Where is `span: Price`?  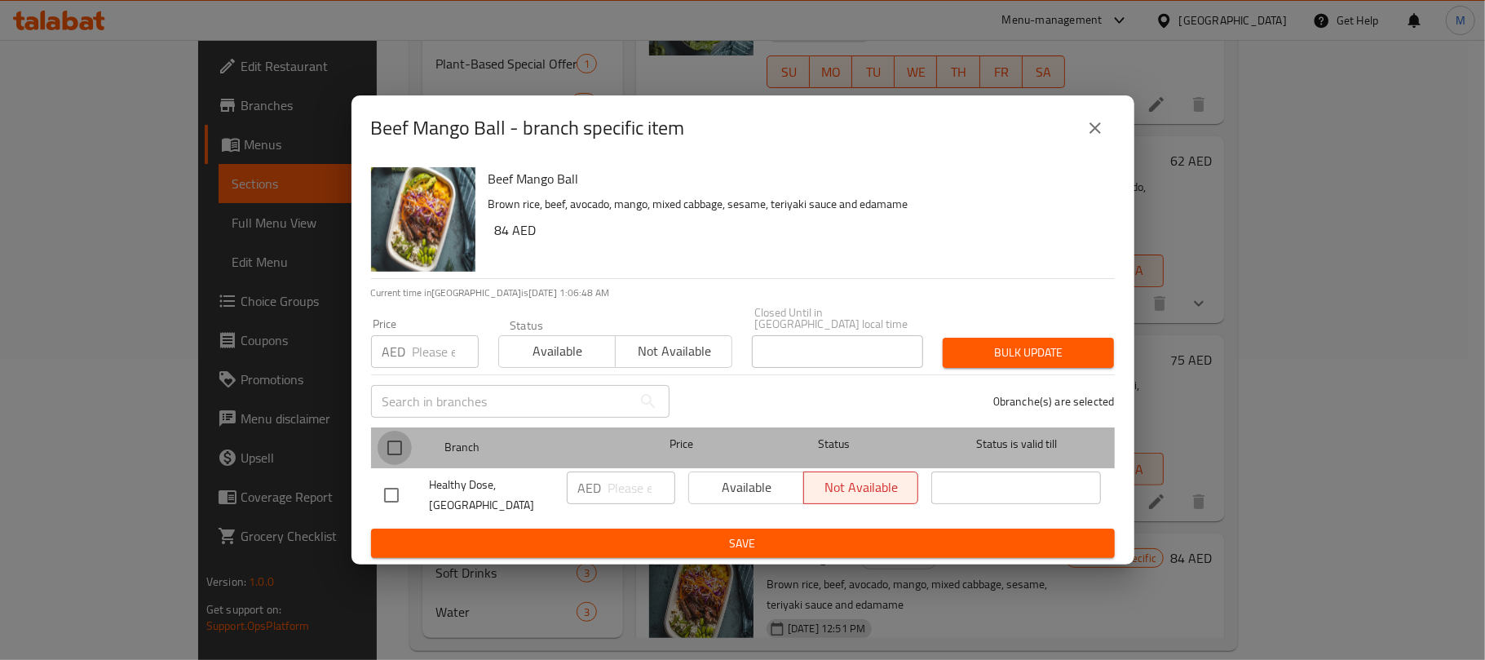 span: Price is located at coordinates (681, 444).